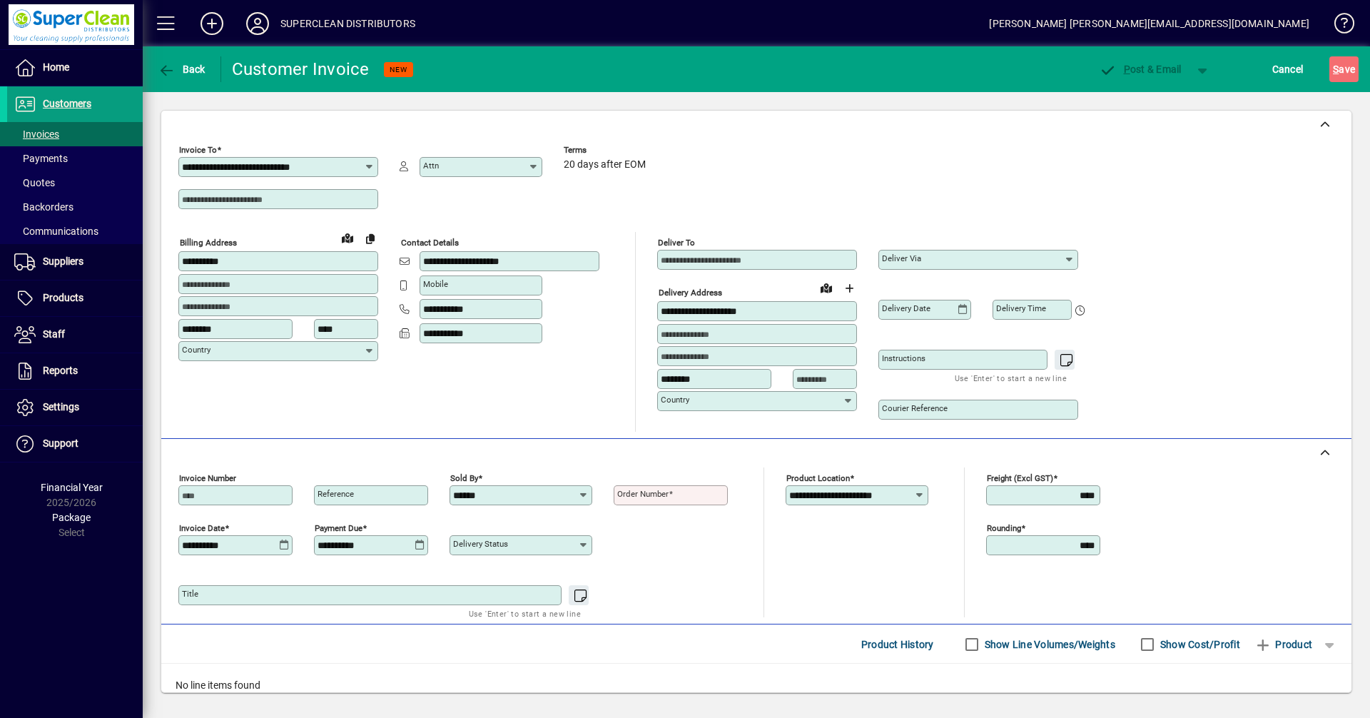 The height and width of the screenshot is (718, 1370). What do you see at coordinates (60, 370) in the screenshot?
I see `span: Reports` at bounding box center [60, 370].